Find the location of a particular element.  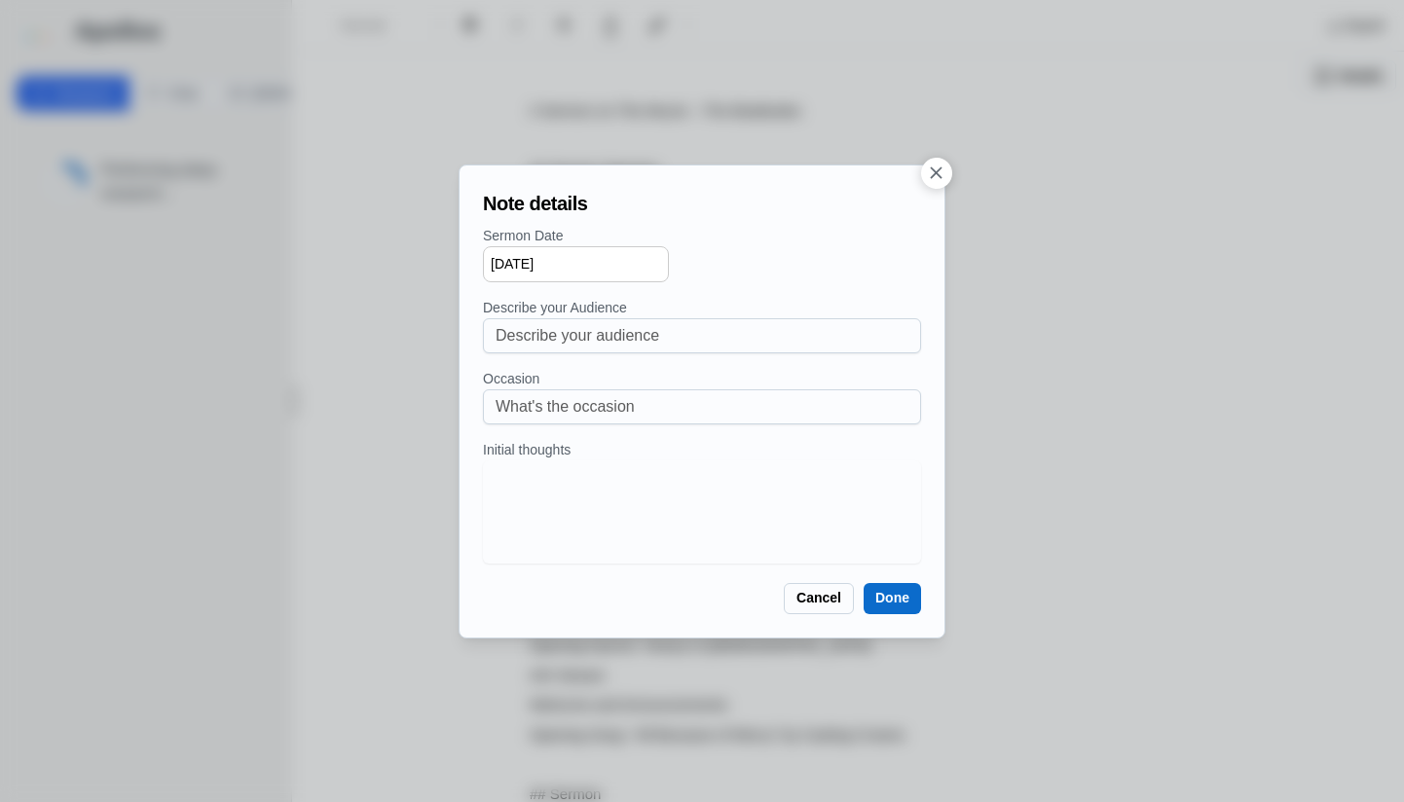

input: What's the occasion is located at coordinates (702, 407).